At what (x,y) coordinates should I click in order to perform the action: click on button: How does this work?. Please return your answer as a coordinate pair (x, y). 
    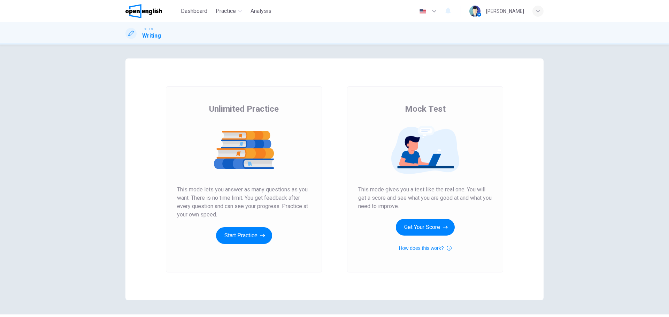
    Looking at the image, I should click on (425, 248).